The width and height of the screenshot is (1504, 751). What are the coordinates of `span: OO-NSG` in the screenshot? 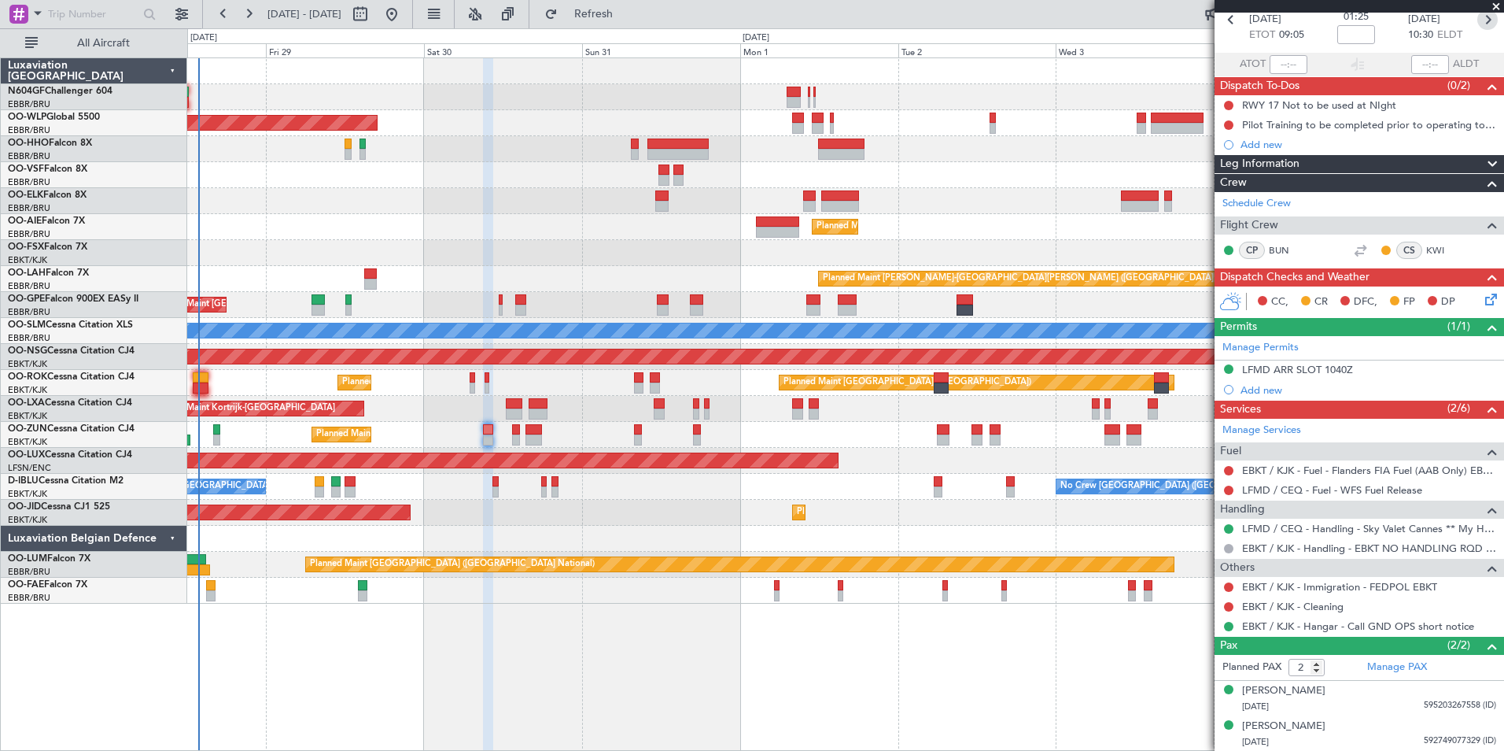 It's located at (28, 351).